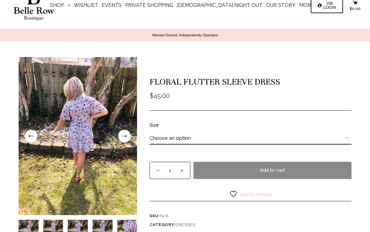  Describe the element at coordinates (355, 5) in the screenshot. I see `a: $0.00` at that location.